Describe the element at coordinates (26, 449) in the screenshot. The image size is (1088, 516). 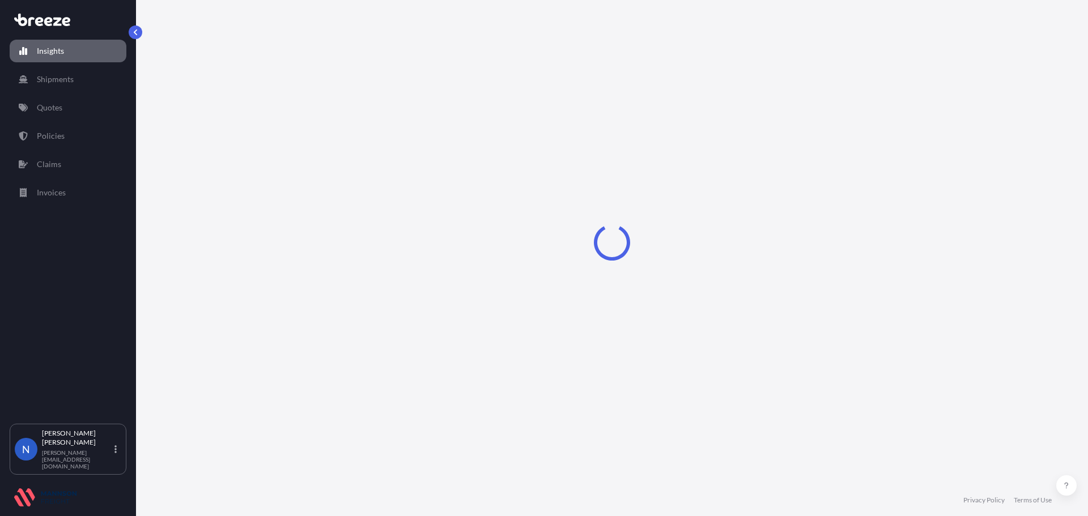
I see `span: N` at that location.